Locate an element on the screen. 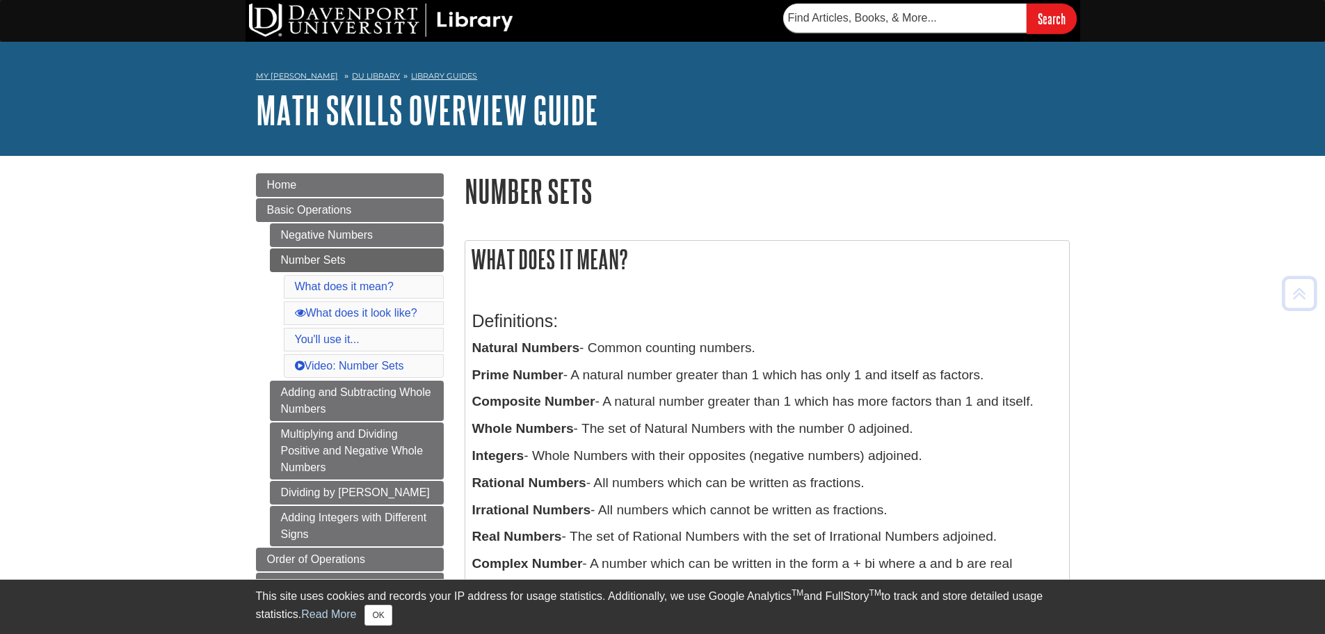 This screenshot has height=634, width=1325. a: Multiplying and Dividing Positive and Negative Whole Numbers is located at coordinates (357, 451).